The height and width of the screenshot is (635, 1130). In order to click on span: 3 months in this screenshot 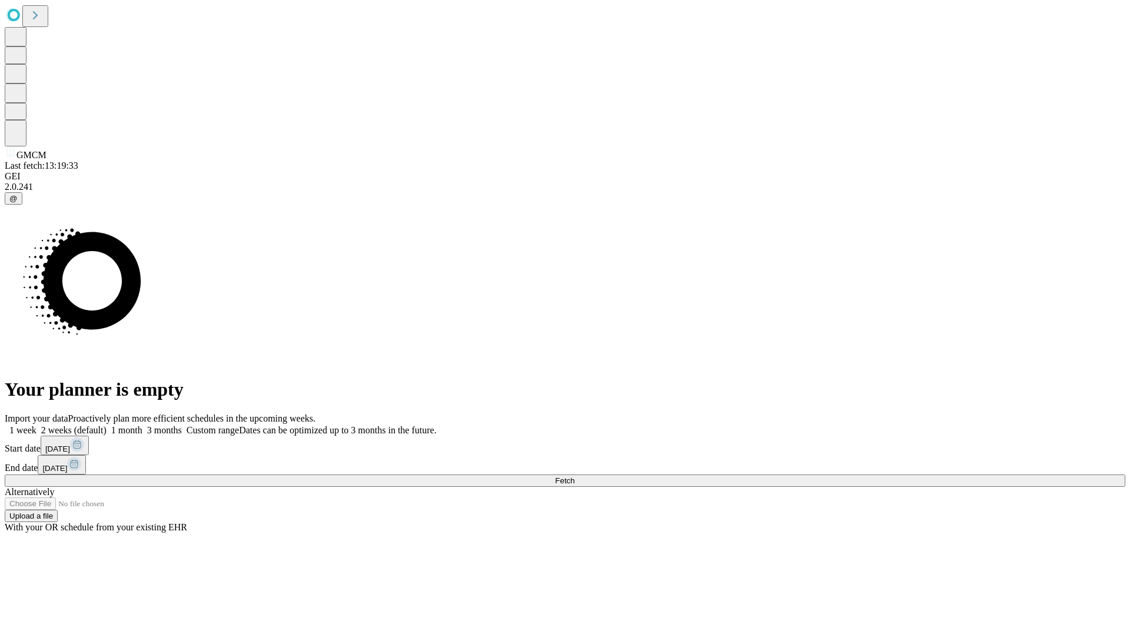, I will do `click(164, 430)`.